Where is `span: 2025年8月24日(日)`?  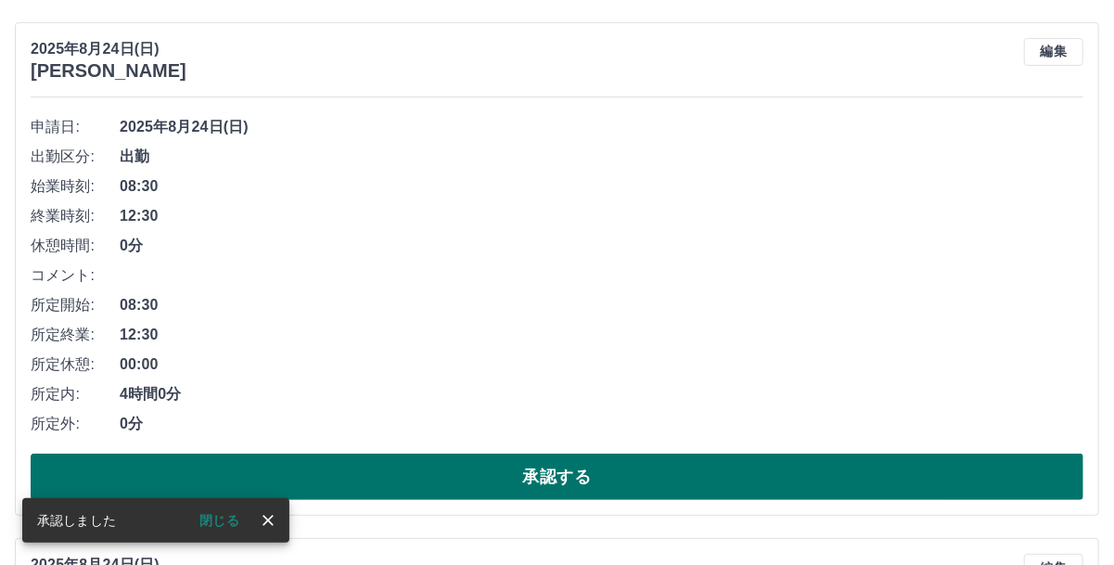
span: 2025年8月24日(日) is located at coordinates (601, 127).